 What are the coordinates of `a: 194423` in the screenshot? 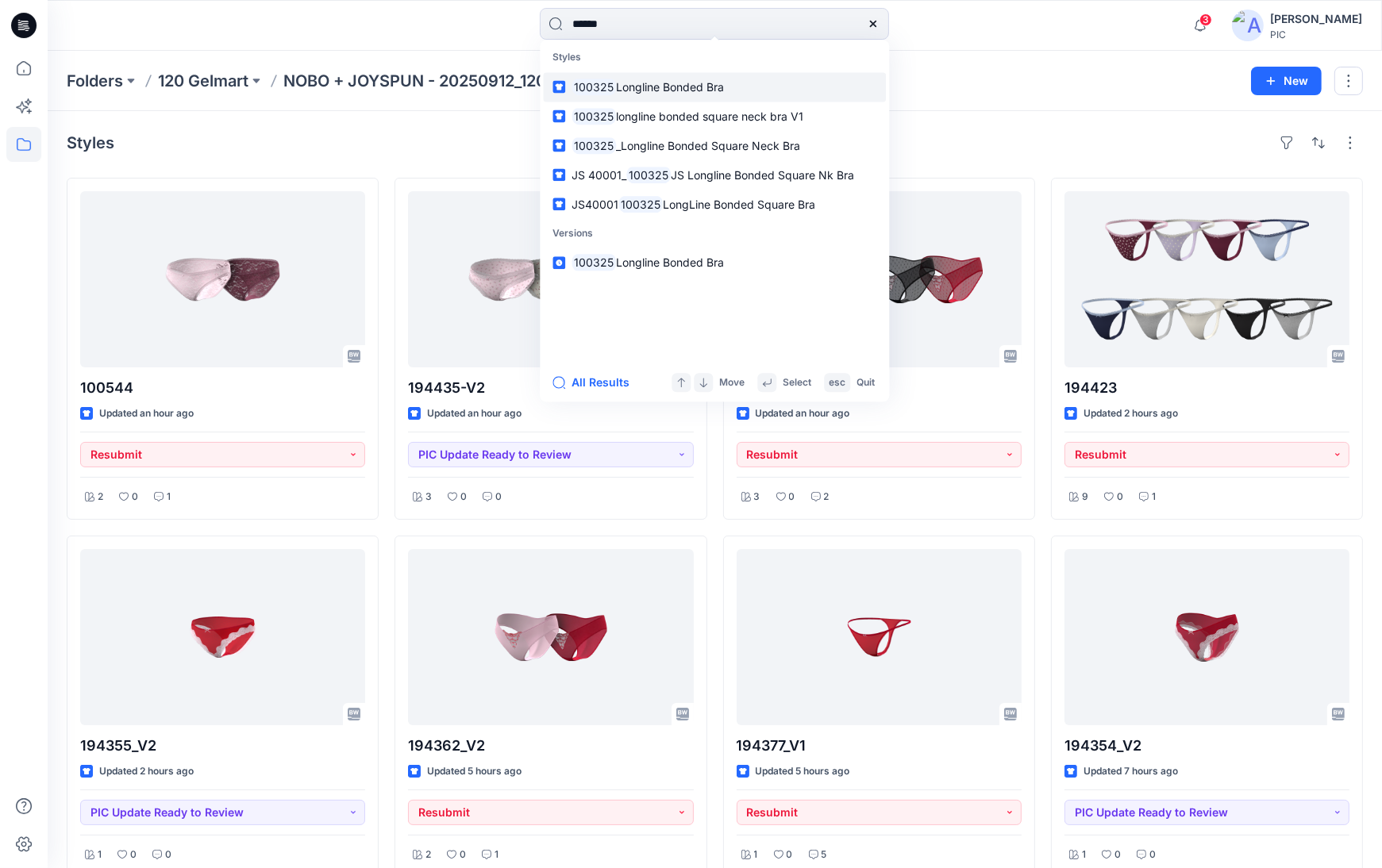 It's located at (1207, 280).